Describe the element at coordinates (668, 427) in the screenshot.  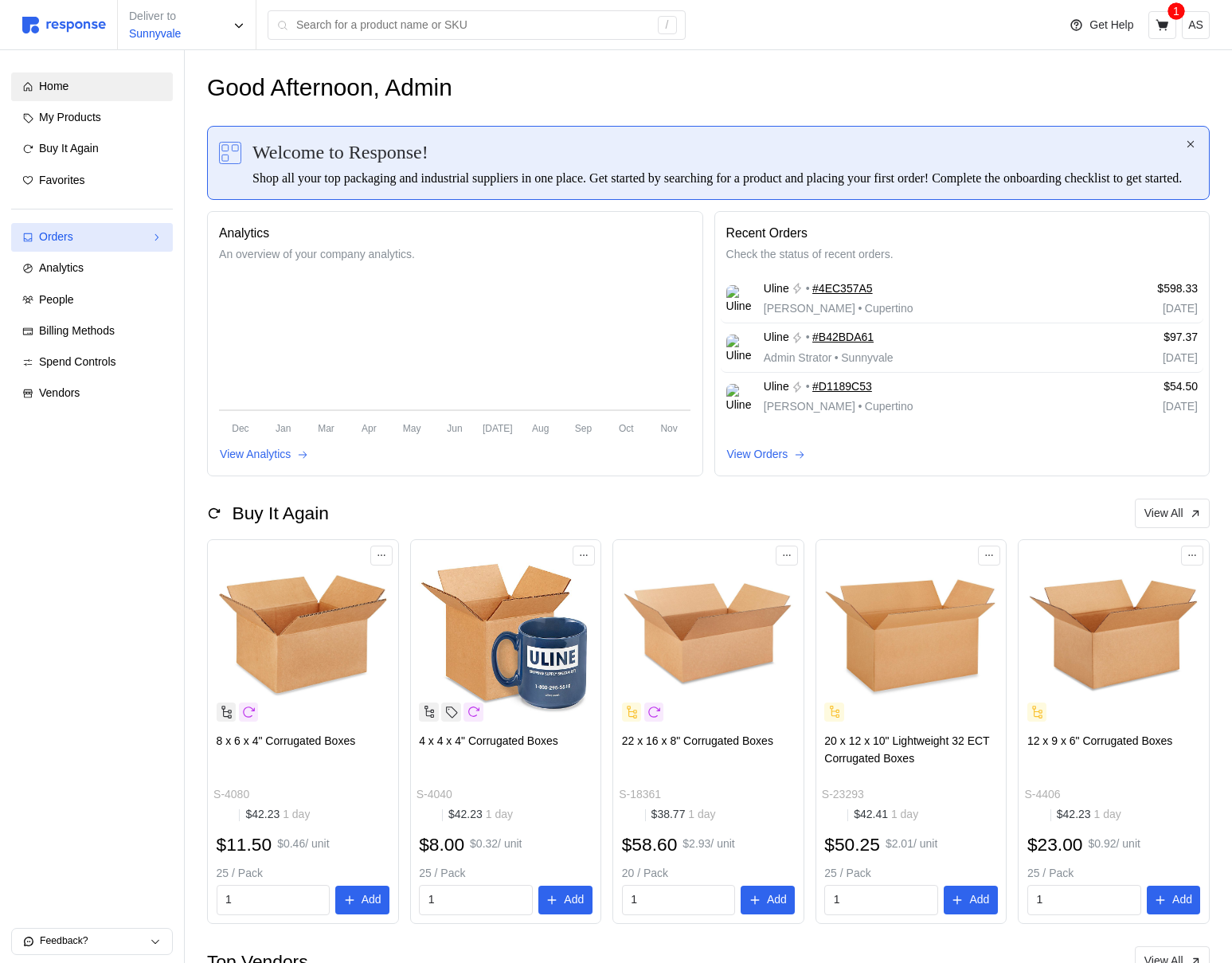
I see `tspan: Nov` at that location.